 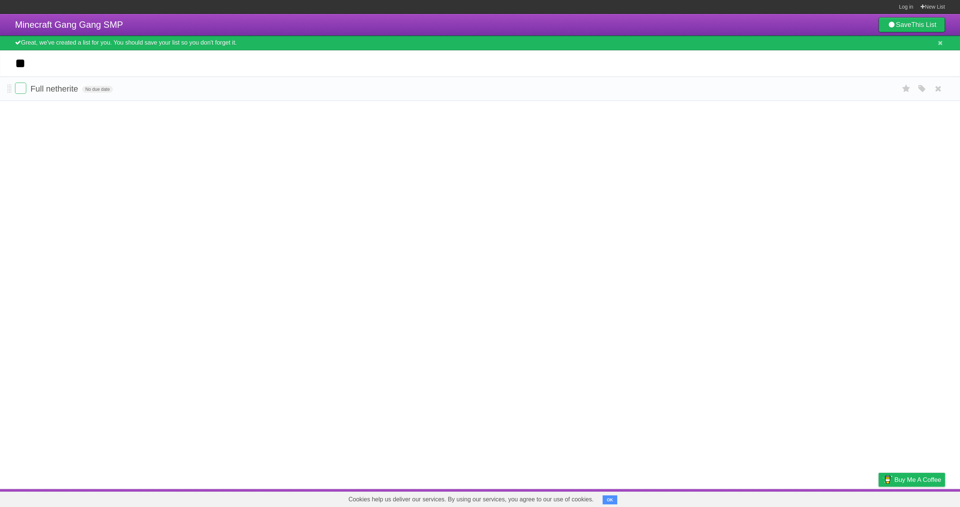 I want to click on b: This List, so click(x=923, y=25).